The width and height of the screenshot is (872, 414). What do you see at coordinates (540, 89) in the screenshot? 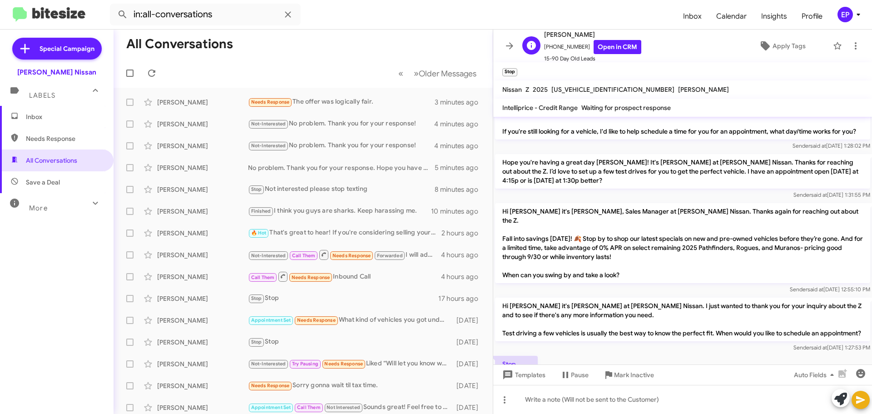
I see `span: 2025` at bounding box center [540, 89].